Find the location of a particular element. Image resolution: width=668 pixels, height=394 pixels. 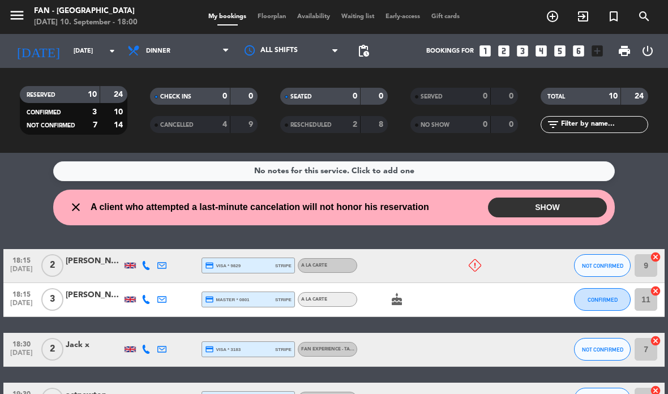

span: SEARCH is located at coordinates (645, 16).